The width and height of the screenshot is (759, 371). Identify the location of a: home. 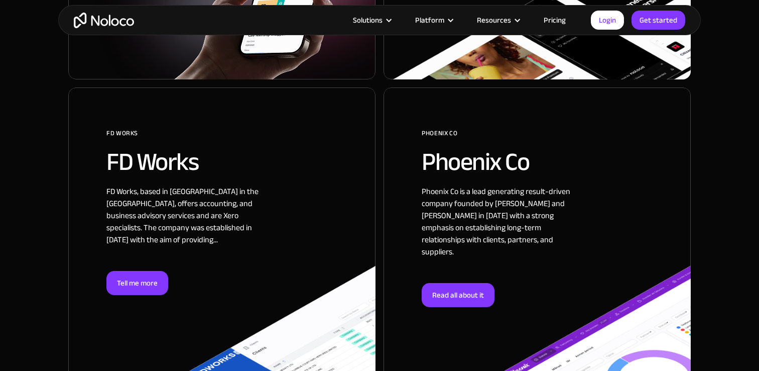
(104, 20).